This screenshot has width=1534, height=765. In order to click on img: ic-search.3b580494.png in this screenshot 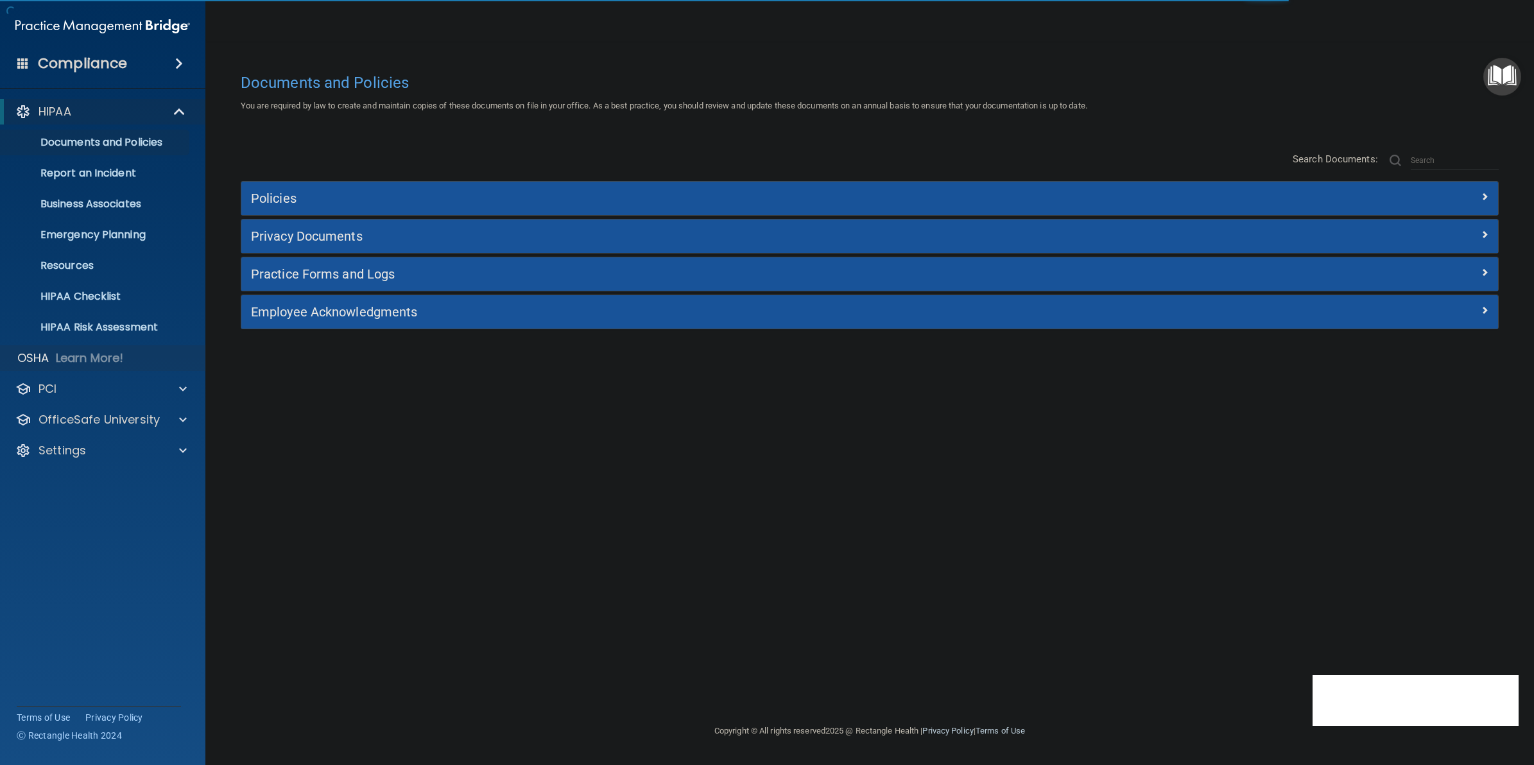, I will do `click(1396, 161)`.